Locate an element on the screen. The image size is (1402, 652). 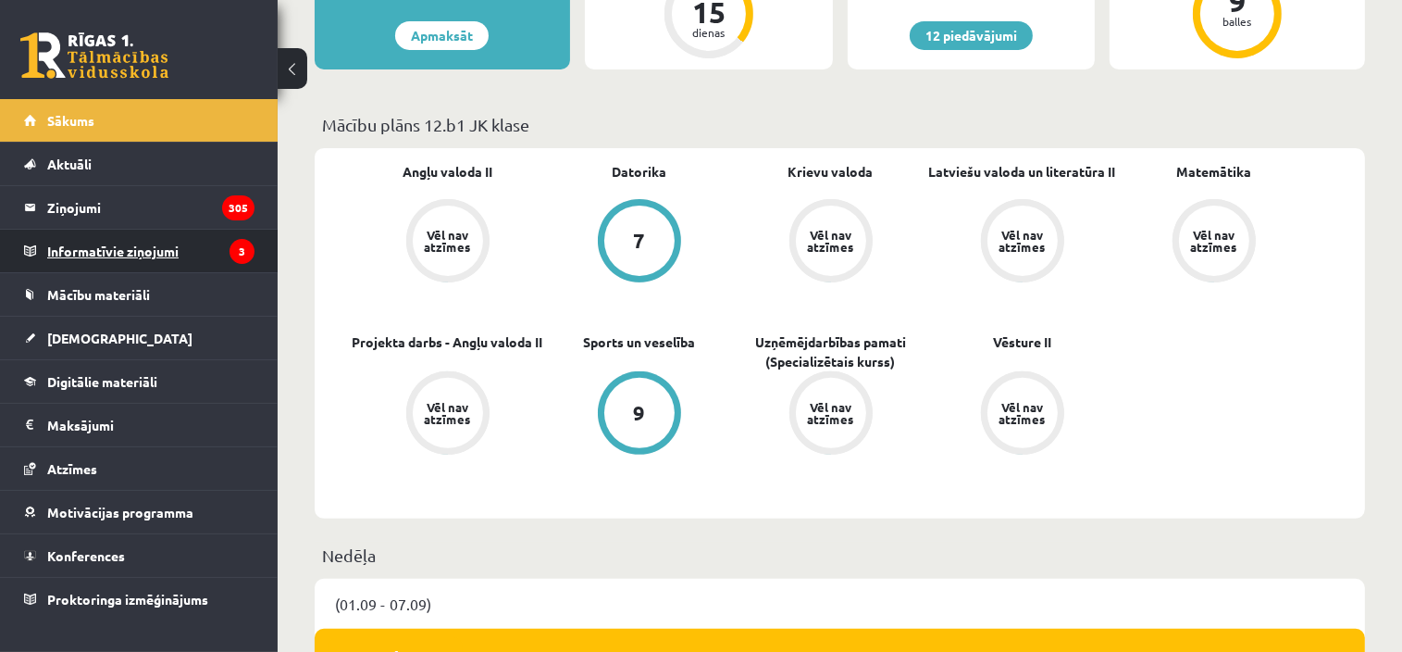
a: Angļu valoda II is located at coordinates (447, 171).